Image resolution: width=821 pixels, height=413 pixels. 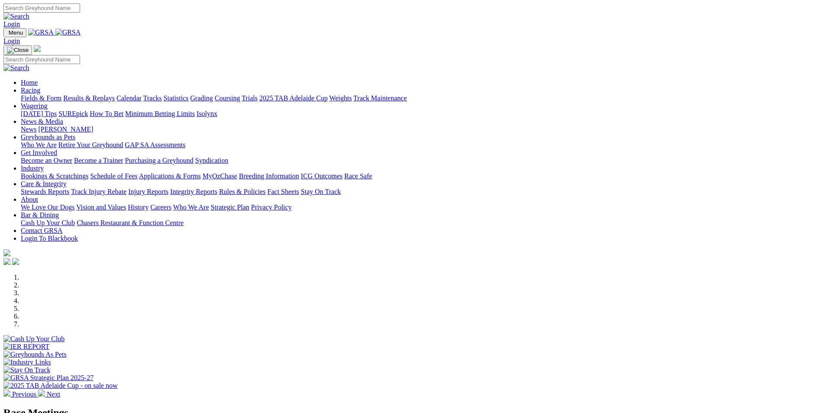 I want to click on img: IER REPORT, so click(x=26, y=347).